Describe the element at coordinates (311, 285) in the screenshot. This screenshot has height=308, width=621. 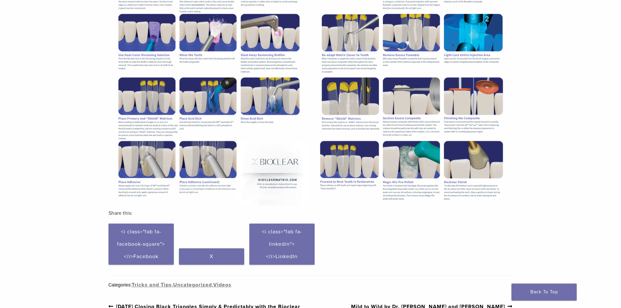
I see `div: Categories: , ,` at that location.